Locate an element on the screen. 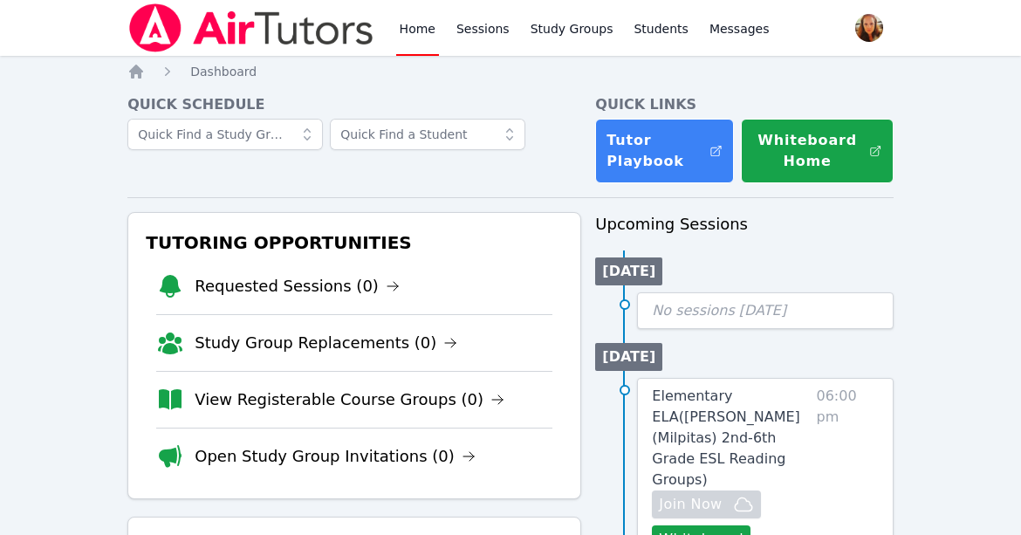 The height and width of the screenshot is (535, 1021). img: Air Tutors is located at coordinates (250, 28).